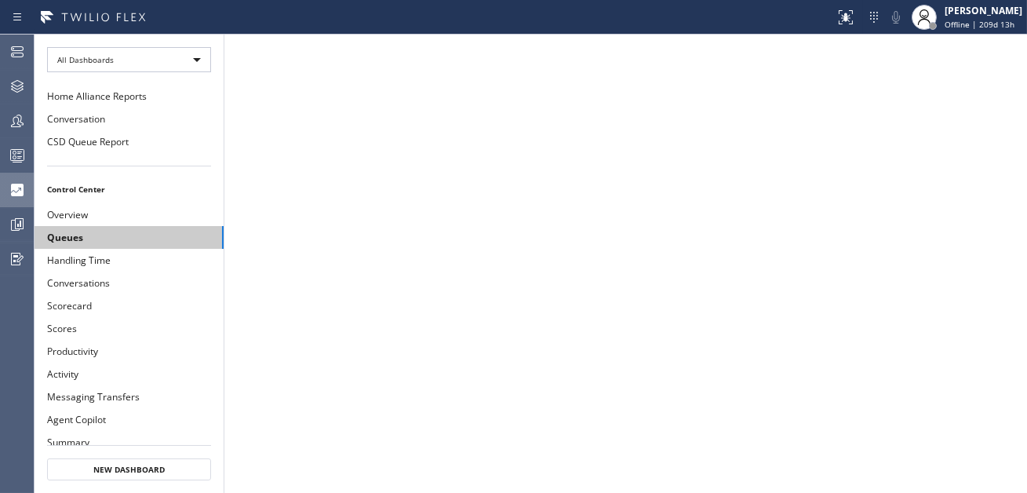  Describe the element at coordinates (129, 419) in the screenshot. I see `button: Agent Copilot` at that location.